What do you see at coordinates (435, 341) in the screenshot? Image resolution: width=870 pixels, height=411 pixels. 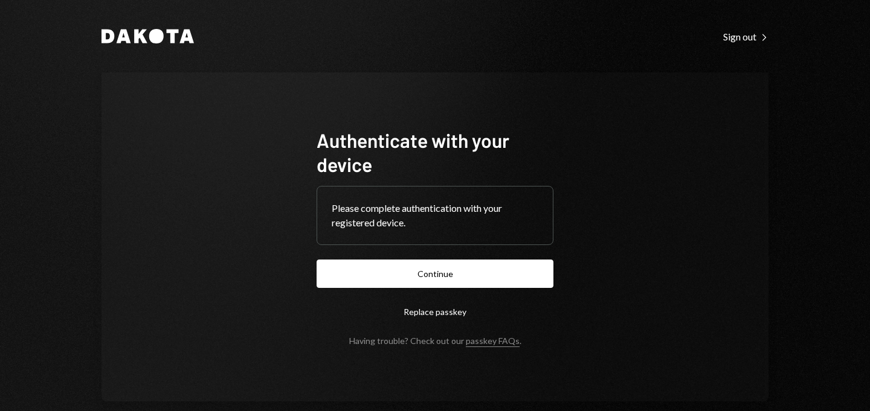 I see `div: Having trouble? Check out our .` at bounding box center [435, 341].